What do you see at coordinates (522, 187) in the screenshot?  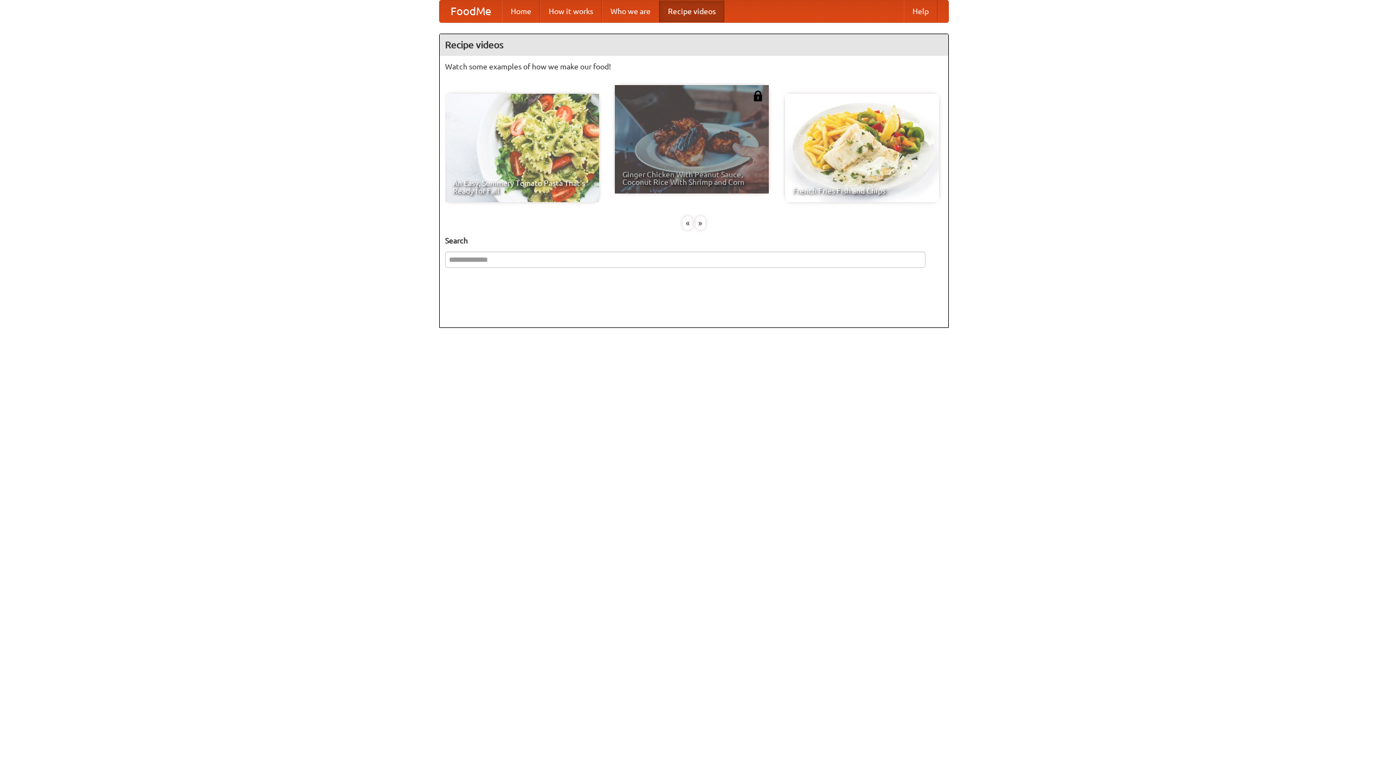 I see `span: An Easy, Summery Tomato Pasta That's Ready for Fall` at bounding box center [522, 187].